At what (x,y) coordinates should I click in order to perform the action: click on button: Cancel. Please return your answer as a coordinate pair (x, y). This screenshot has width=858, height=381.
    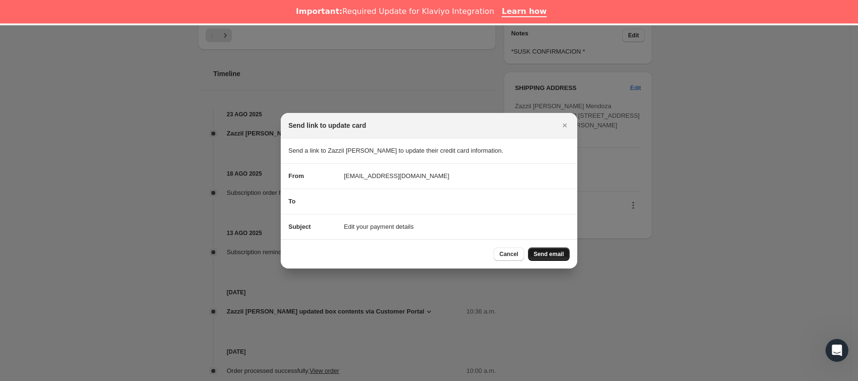
    Looking at the image, I should click on (509, 254).